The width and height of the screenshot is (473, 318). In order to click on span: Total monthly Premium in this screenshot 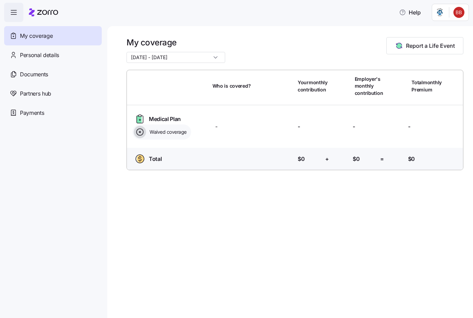, I will do `click(427, 86)`.